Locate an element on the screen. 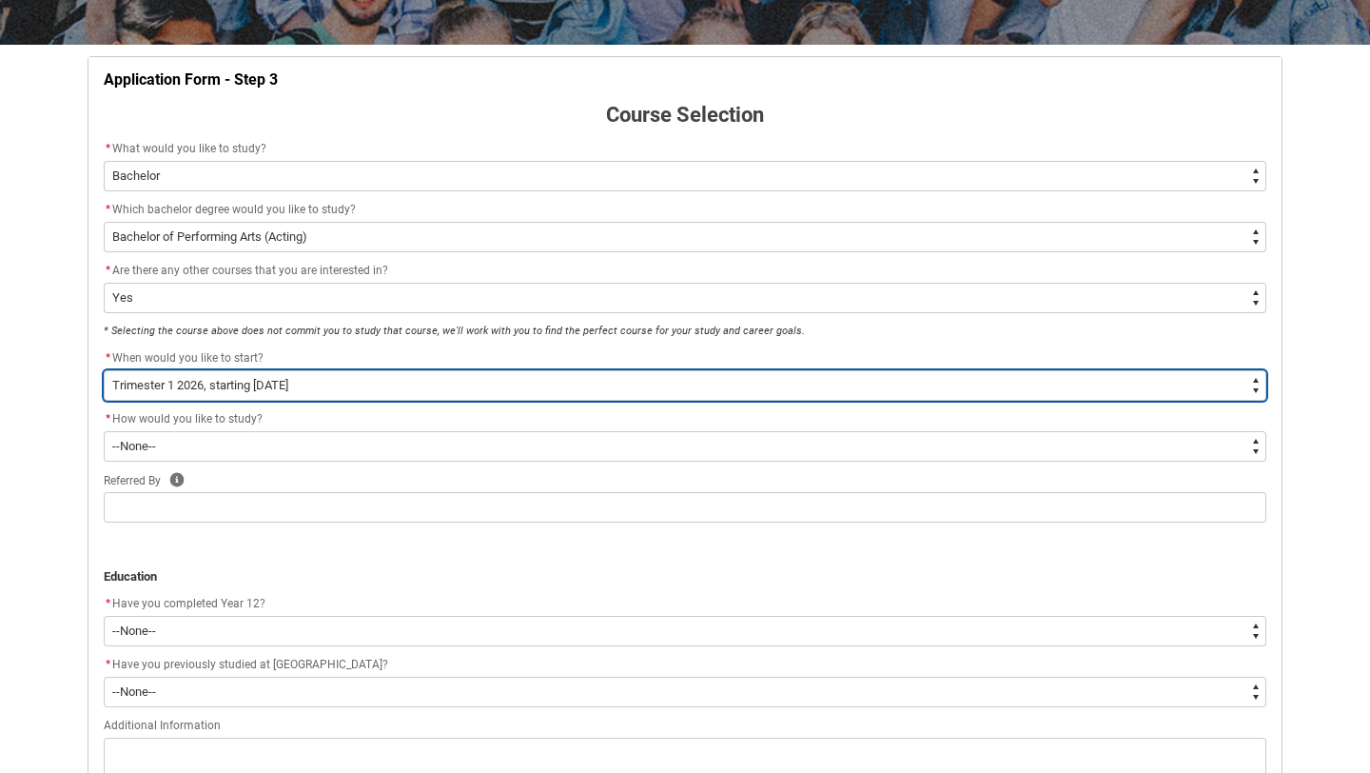  span: Are there any other courses that you are interested in? is located at coordinates (250, 270).